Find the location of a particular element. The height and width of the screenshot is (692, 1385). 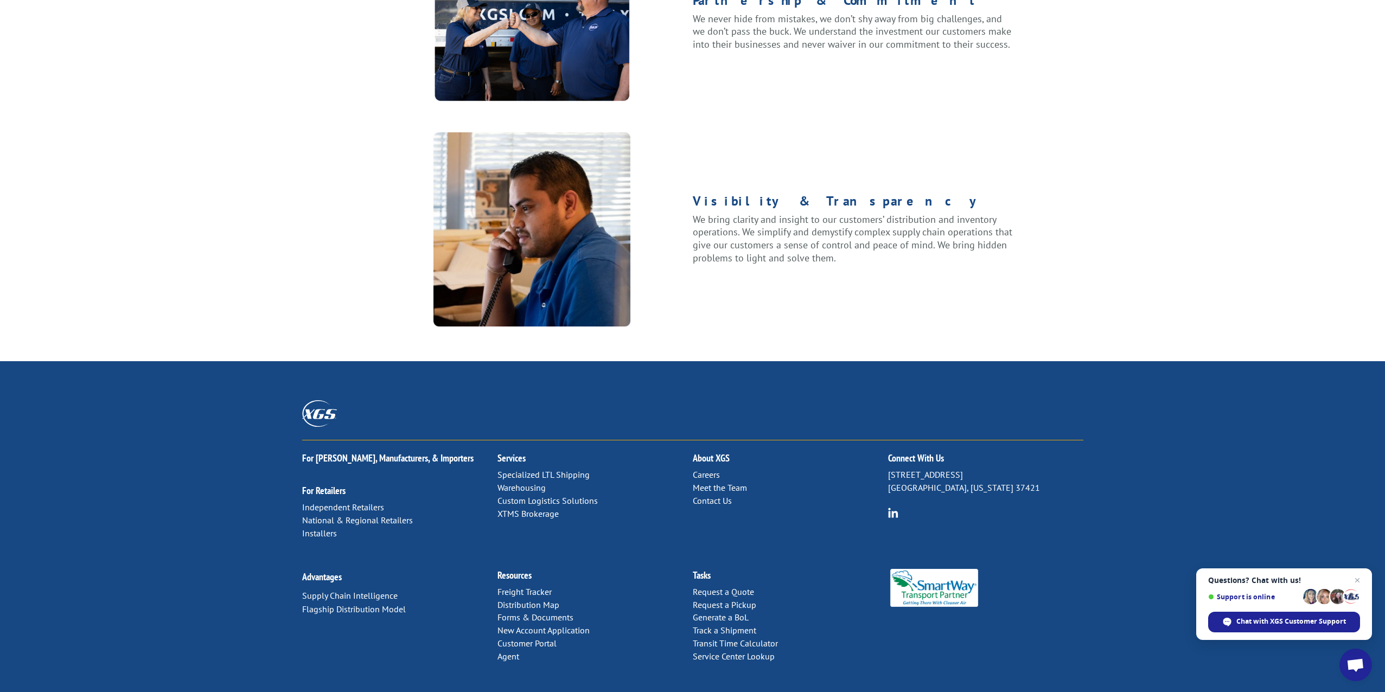

a: Contact Us is located at coordinates (712, 501).